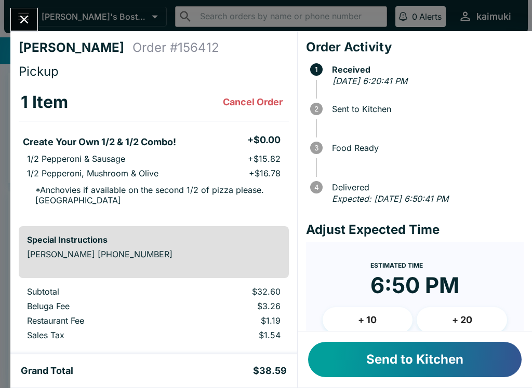  What do you see at coordinates (47, 371) in the screenshot?
I see `h5: Grand Total` at bounding box center [47, 371].